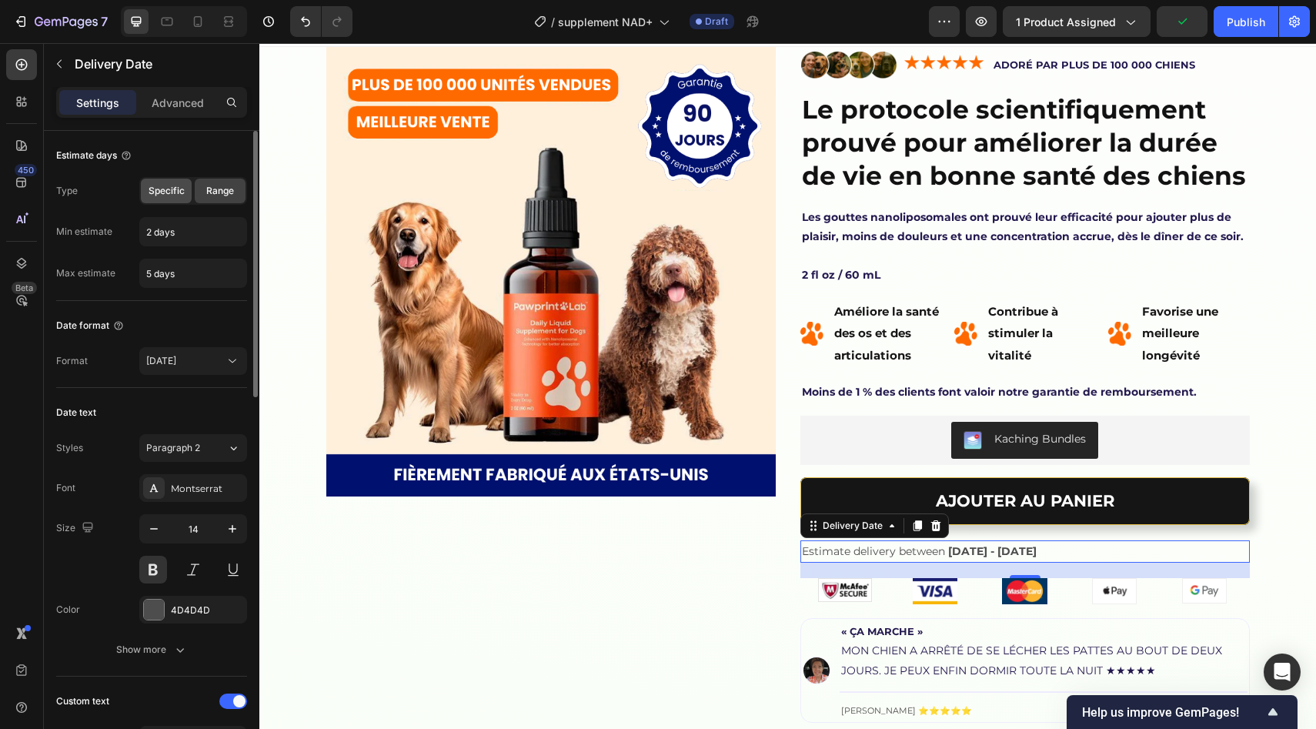 Image resolution: width=1316 pixels, height=729 pixels. What do you see at coordinates (166, 191) in the screenshot?
I see `span: Specific` at bounding box center [166, 191].